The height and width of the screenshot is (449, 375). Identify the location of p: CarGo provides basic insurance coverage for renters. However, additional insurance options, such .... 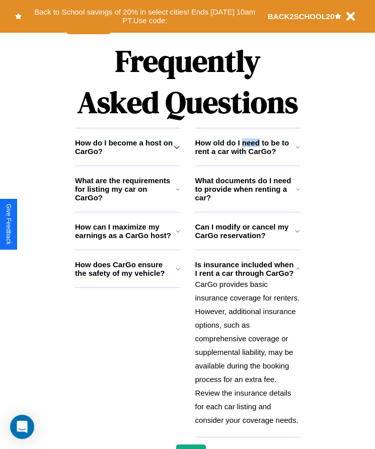
(248, 352).